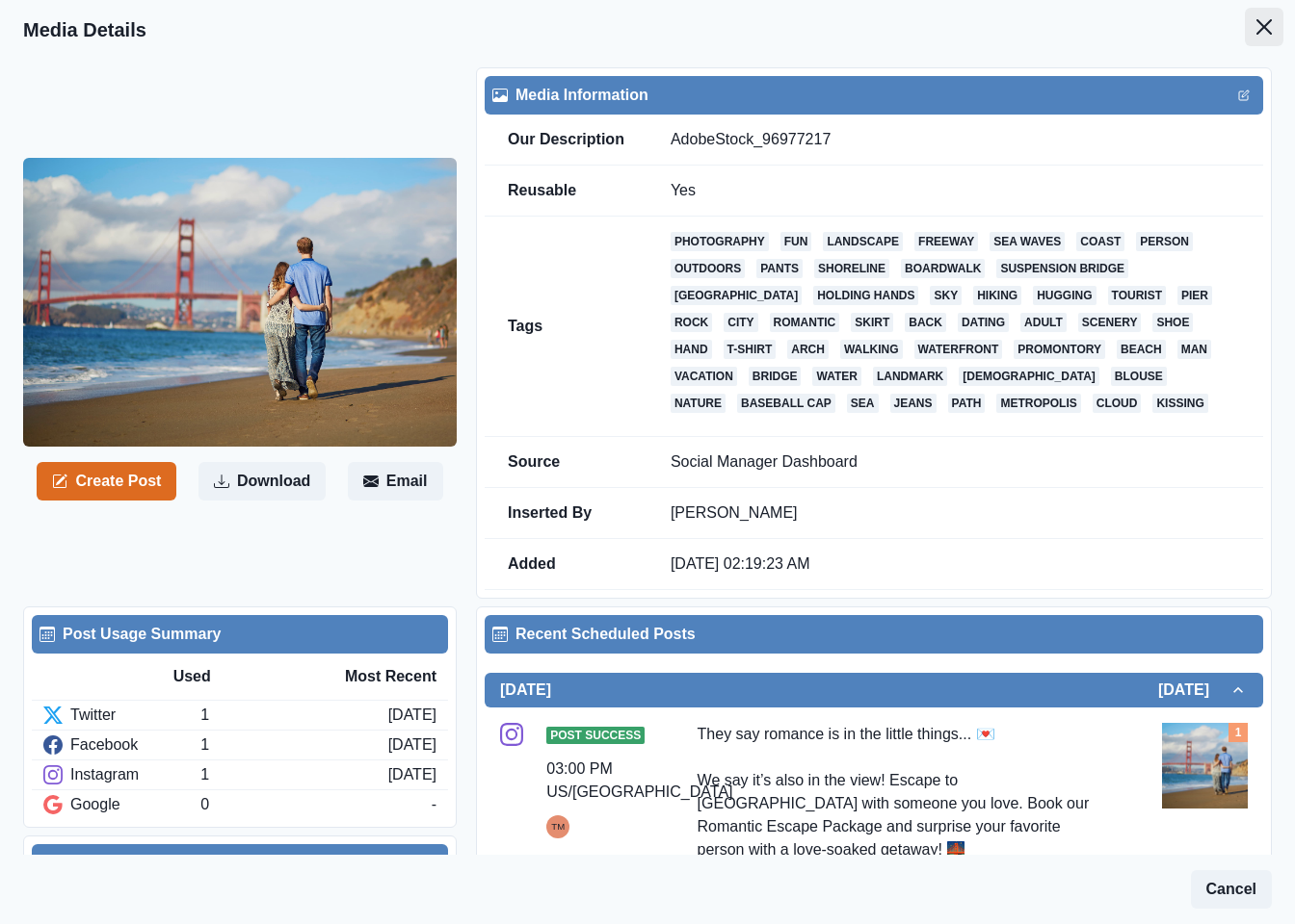 This screenshot has width=1295, height=924. What do you see at coordinates (1243, 96) in the screenshot?
I see `button: Edit` at bounding box center [1243, 96].